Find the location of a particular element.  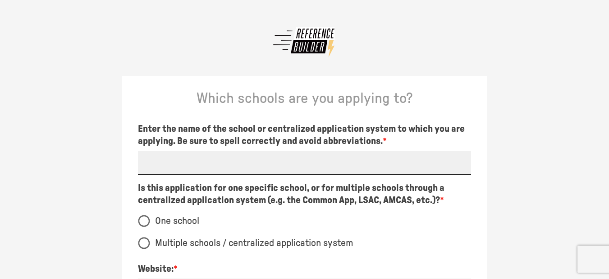

p: Enter the name of the school or centralized application system to which you are applying. Be sure... is located at coordinates (304, 135).